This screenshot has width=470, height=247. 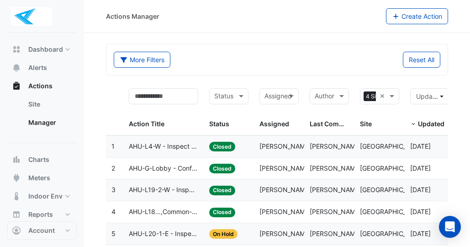 What do you see at coordinates (42, 196) in the screenshot?
I see `button: Indoor Env` at bounding box center [42, 196].